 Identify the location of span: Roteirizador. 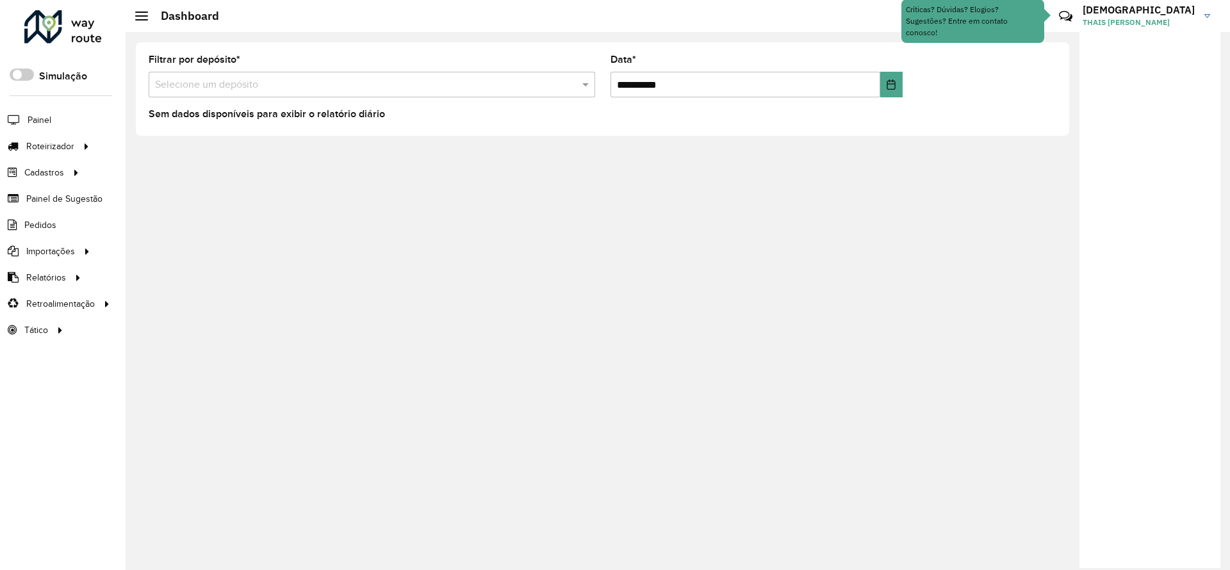
(50, 146).